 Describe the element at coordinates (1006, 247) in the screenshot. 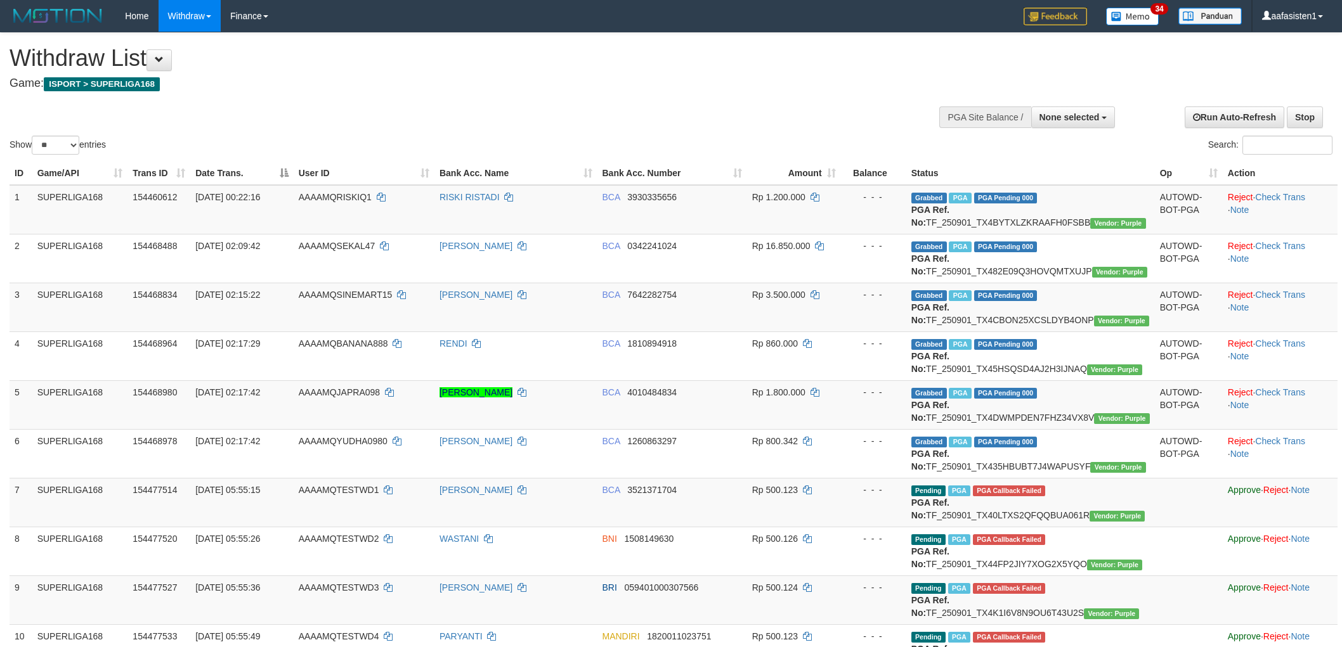

I see `span: PGA Pending` at that location.